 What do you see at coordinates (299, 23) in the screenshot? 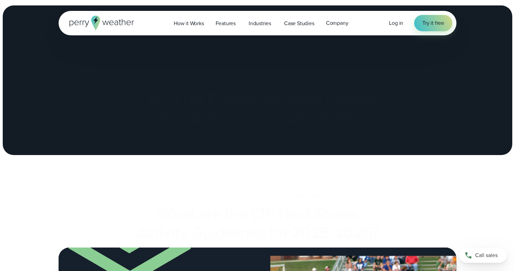
I see `span: Case Studies` at bounding box center [299, 23].